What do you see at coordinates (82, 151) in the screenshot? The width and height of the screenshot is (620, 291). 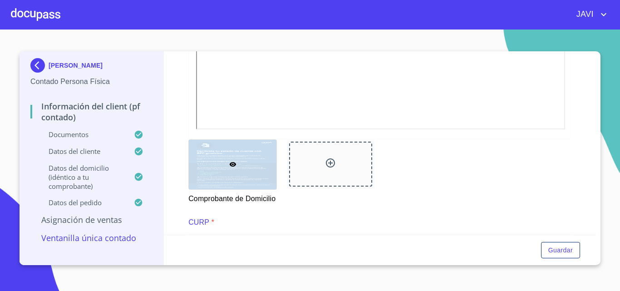 I see `p: Datos del cliente` at bounding box center [82, 151].